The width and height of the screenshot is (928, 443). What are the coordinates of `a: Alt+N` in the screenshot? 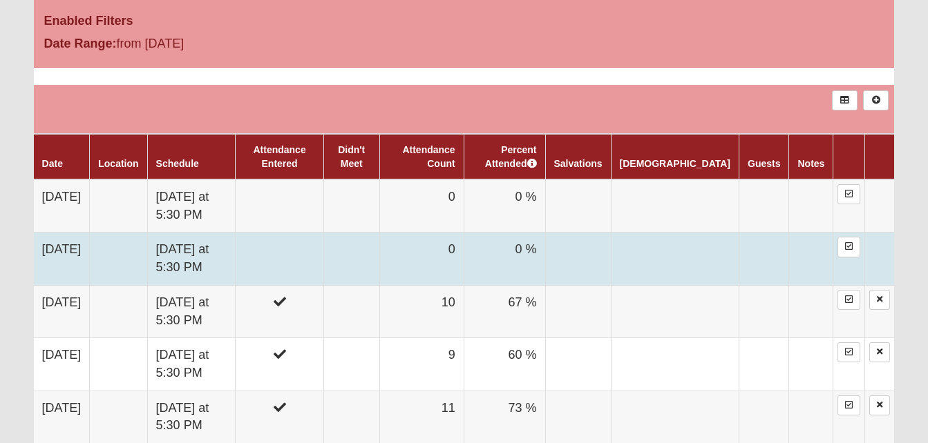 It's located at (875, 100).